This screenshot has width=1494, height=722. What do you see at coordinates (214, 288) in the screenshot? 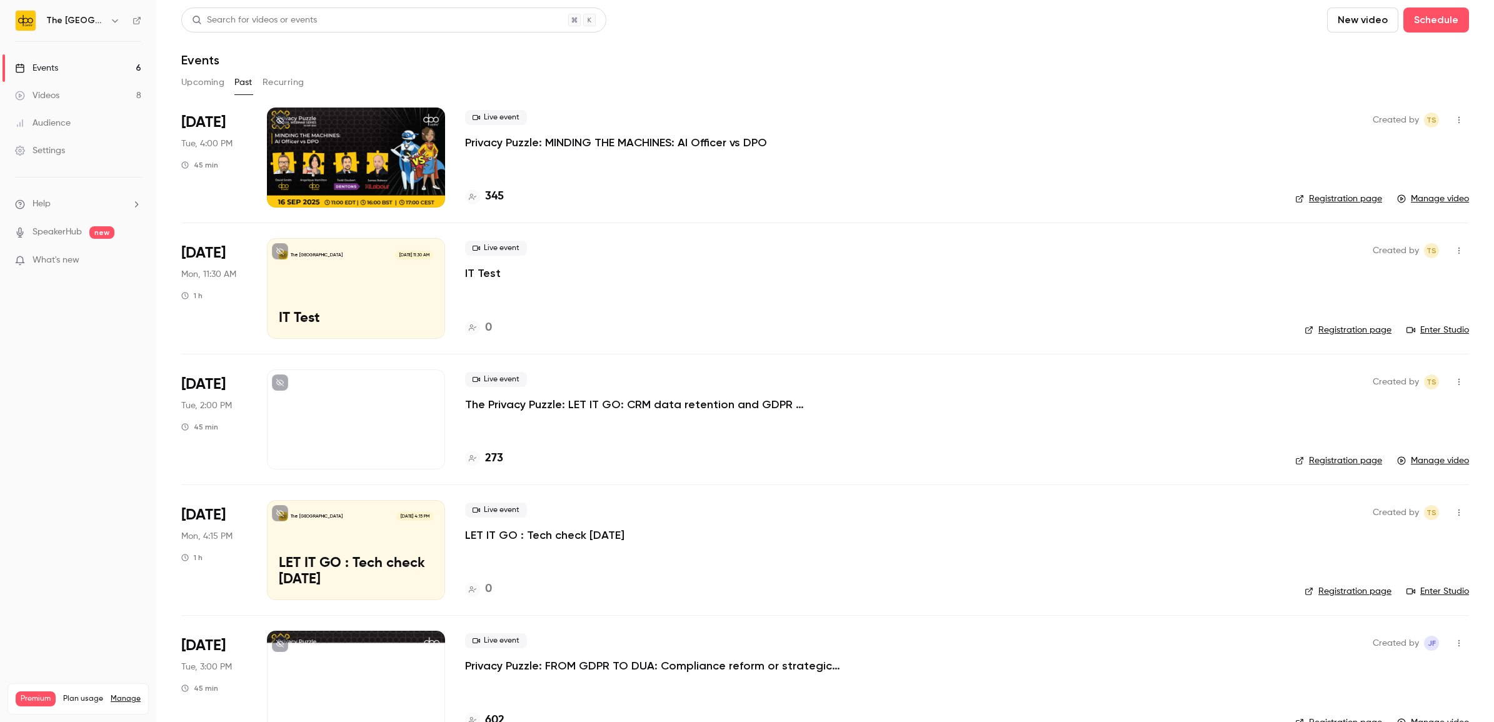
I see `div: Aug 4 Mon, 11:30 AM (Europe/London)` at bounding box center [214, 288].